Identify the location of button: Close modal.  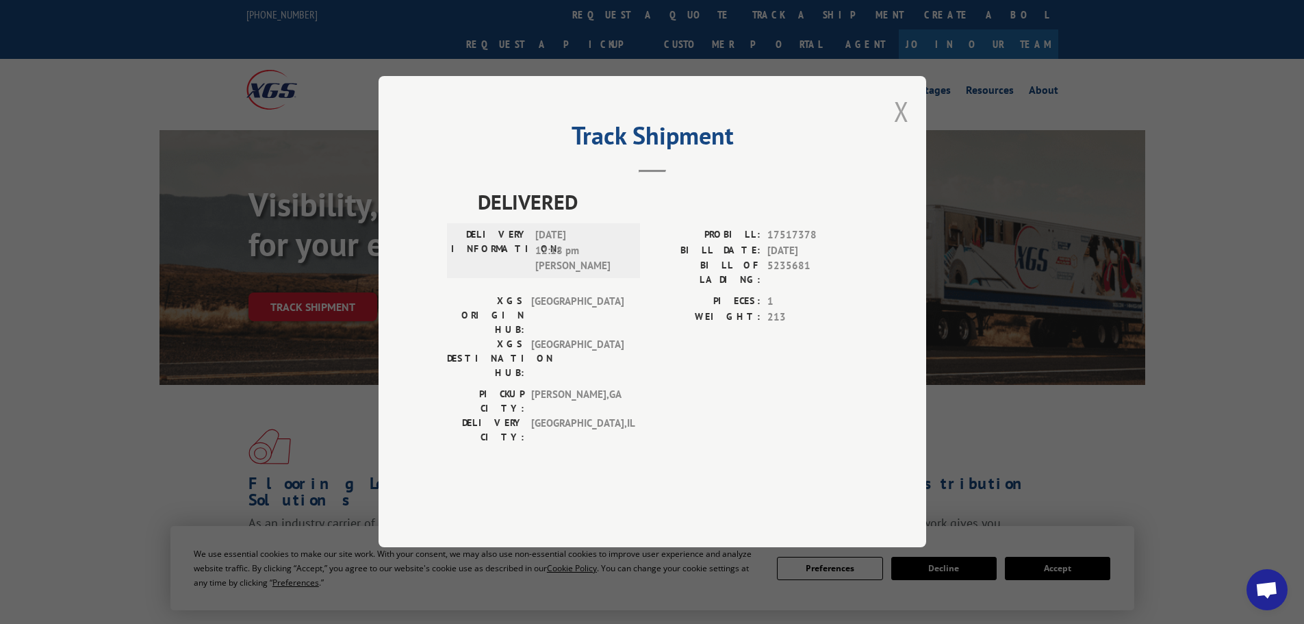
(902, 111).